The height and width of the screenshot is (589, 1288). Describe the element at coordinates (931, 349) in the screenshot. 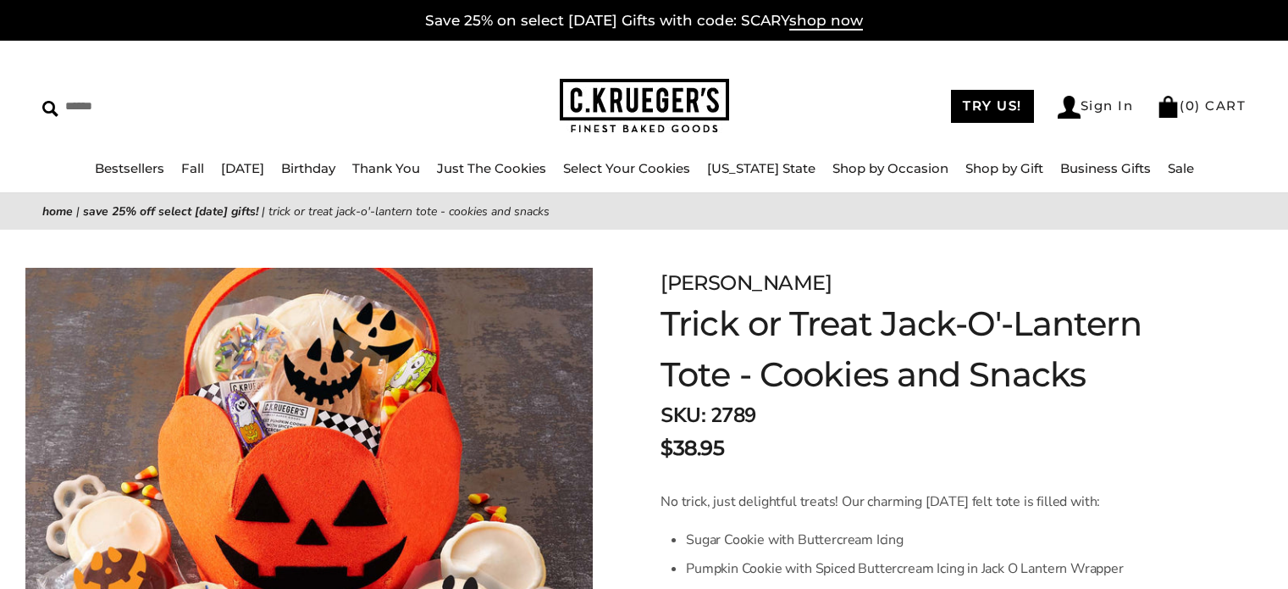

I see `h1: Trick or Treat Jack-O'-Lantern Tote - Cookies and Snacks` at that location.